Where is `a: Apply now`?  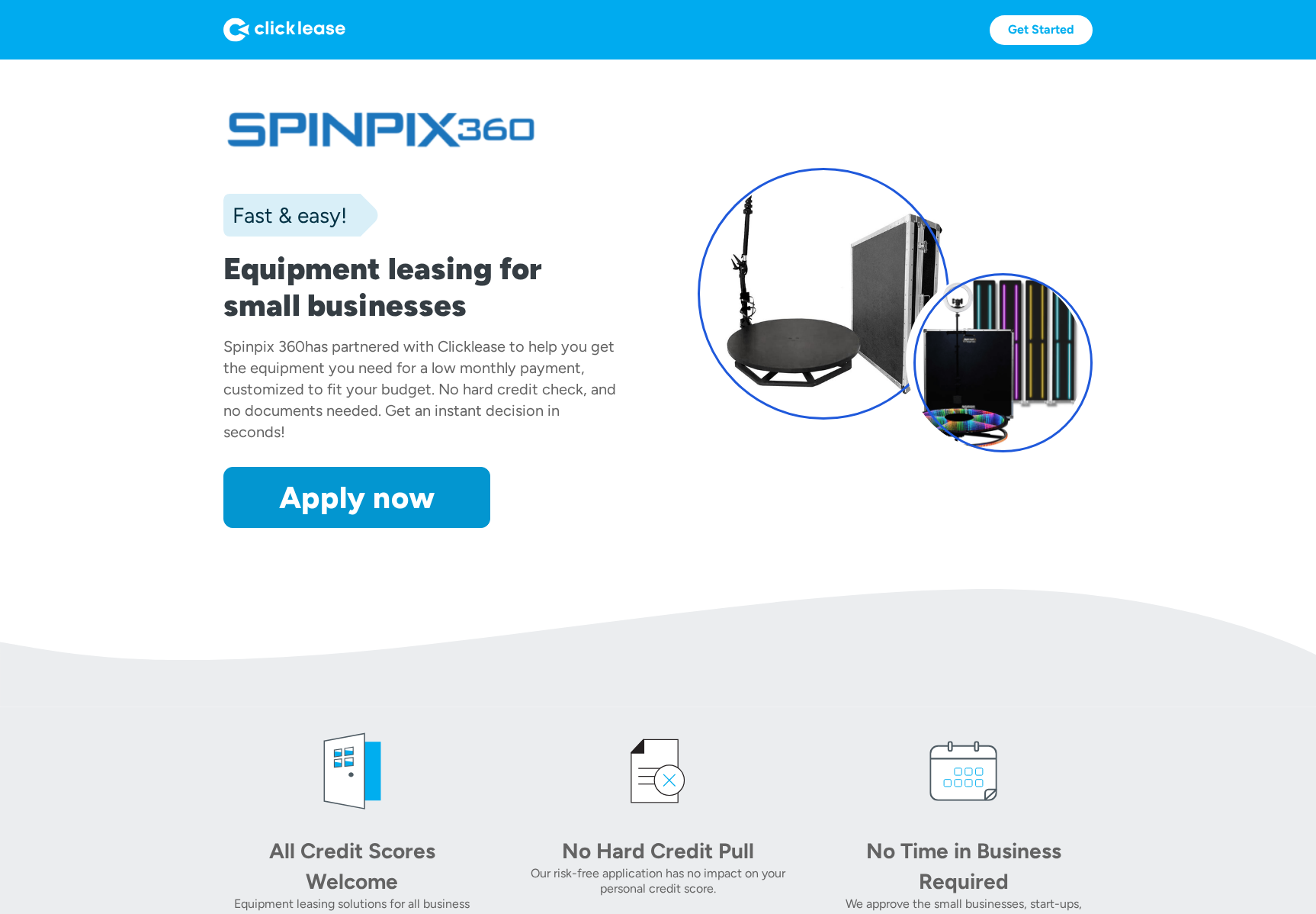
a: Apply now is located at coordinates (357, 497).